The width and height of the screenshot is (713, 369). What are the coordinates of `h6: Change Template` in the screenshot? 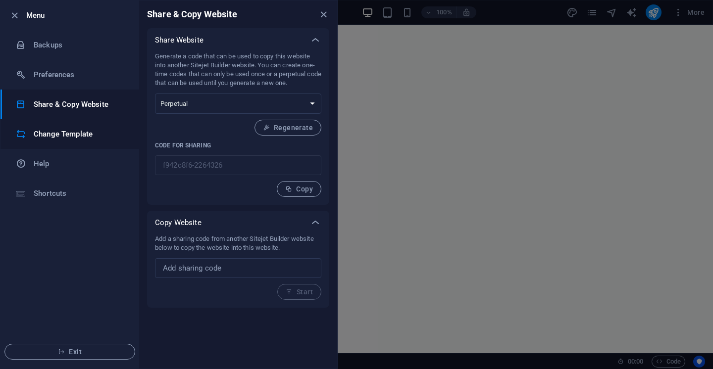 It's located at (79, 134).